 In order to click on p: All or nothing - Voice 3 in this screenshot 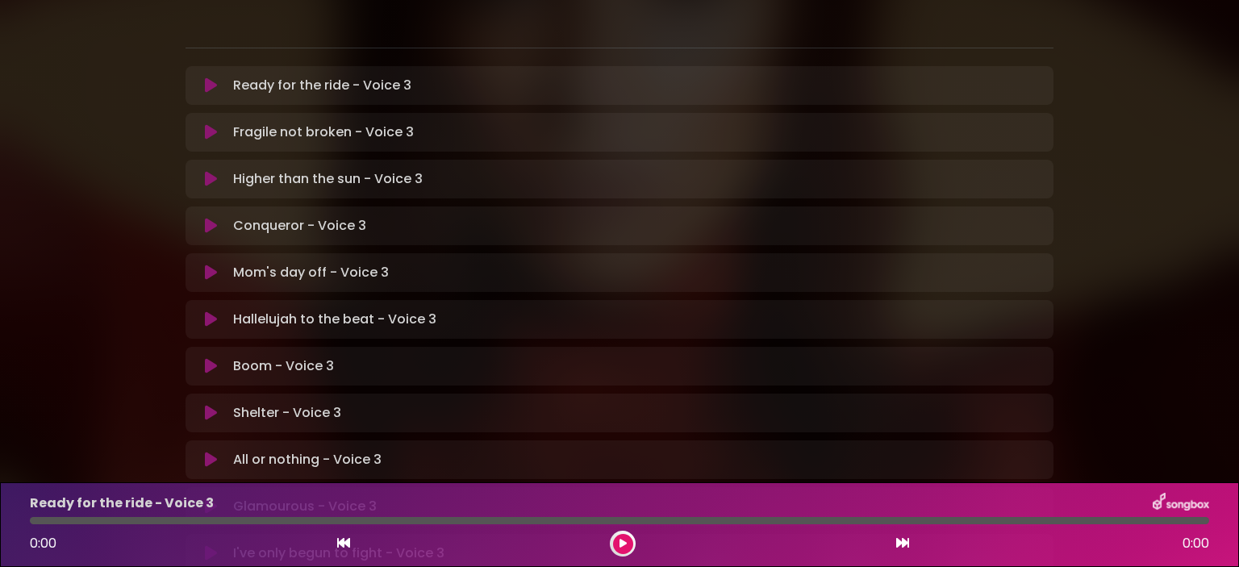, I will do `click(307, 460)`.